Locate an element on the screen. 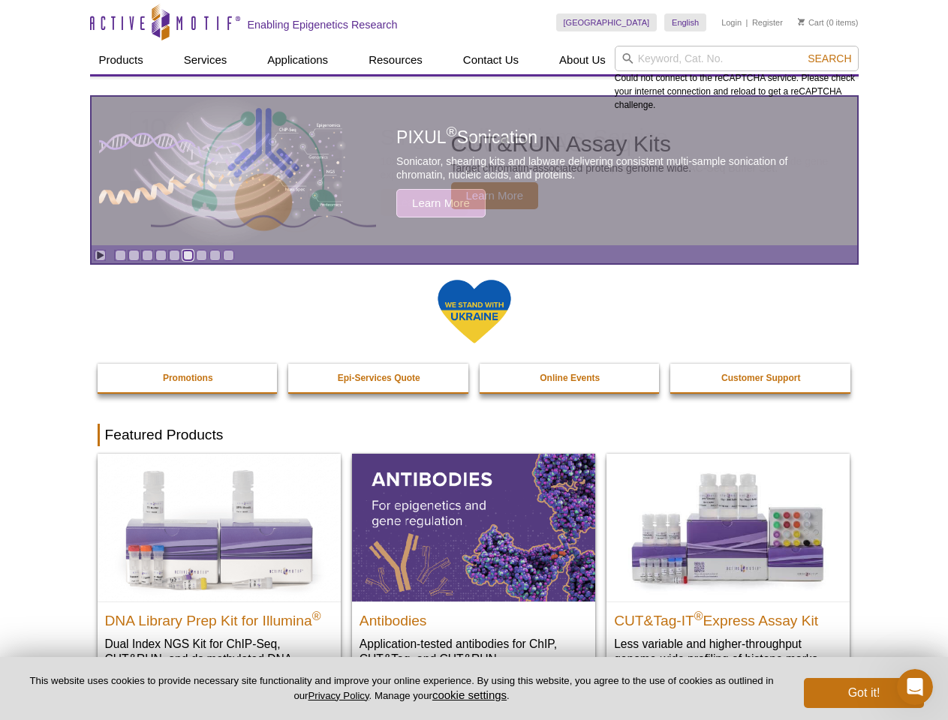  div: Could not connect to the reCAPTCHA service. Please check your internet connection and reload to g... is located at coordinates (736, 79).